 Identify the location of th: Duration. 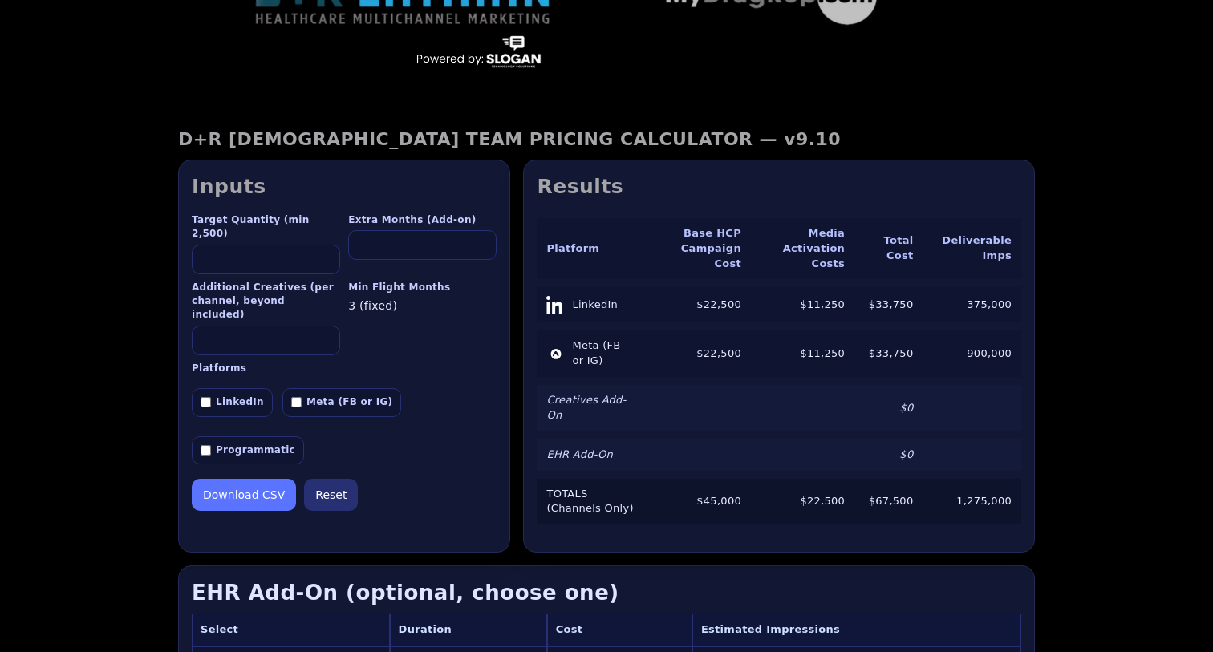
(469, 630).